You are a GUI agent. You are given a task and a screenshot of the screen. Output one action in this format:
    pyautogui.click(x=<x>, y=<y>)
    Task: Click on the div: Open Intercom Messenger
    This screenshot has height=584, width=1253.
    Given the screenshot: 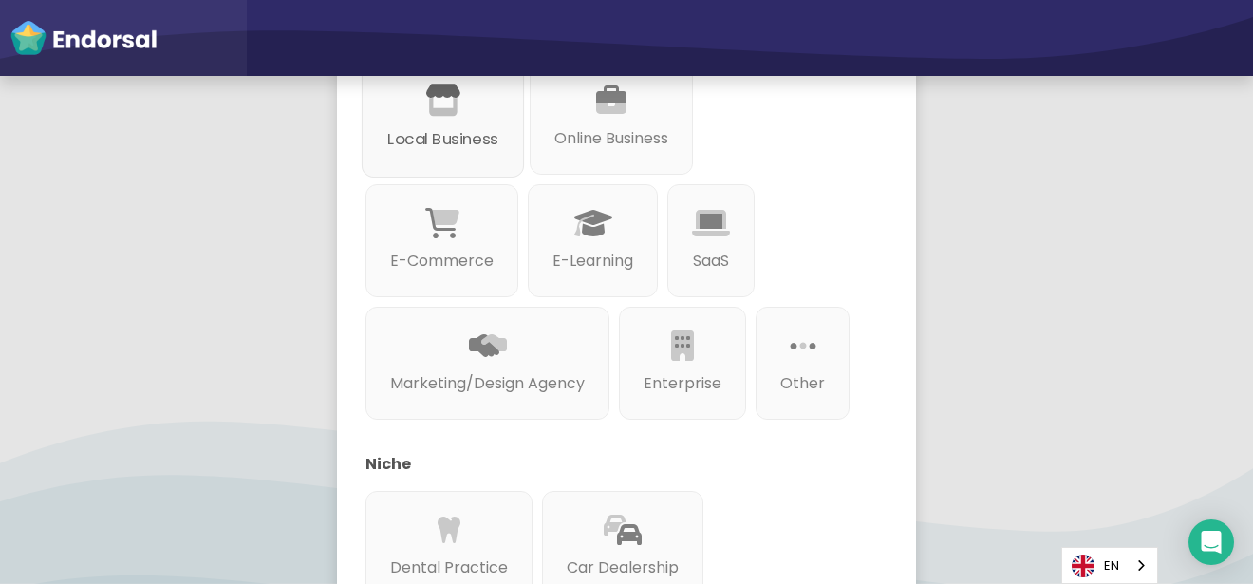 What is the action you would take?
    pyautogui.click(x=1211, y=542)
    